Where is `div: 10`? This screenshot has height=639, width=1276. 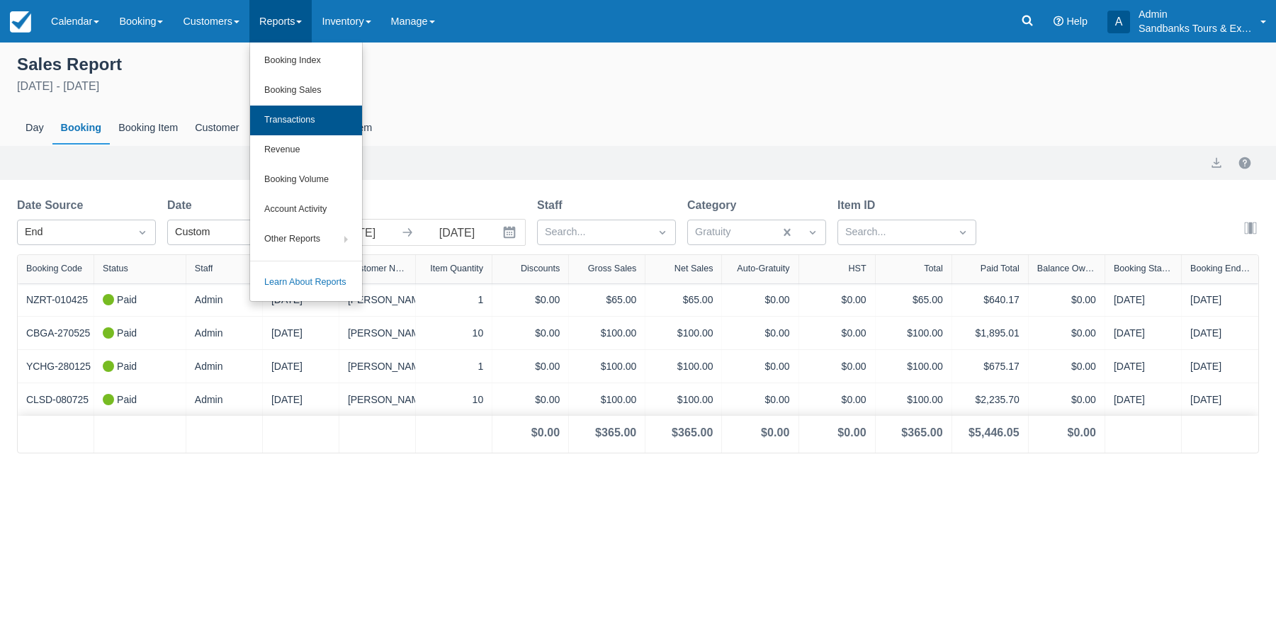
div: 10 is located at coordinates (454, 333).